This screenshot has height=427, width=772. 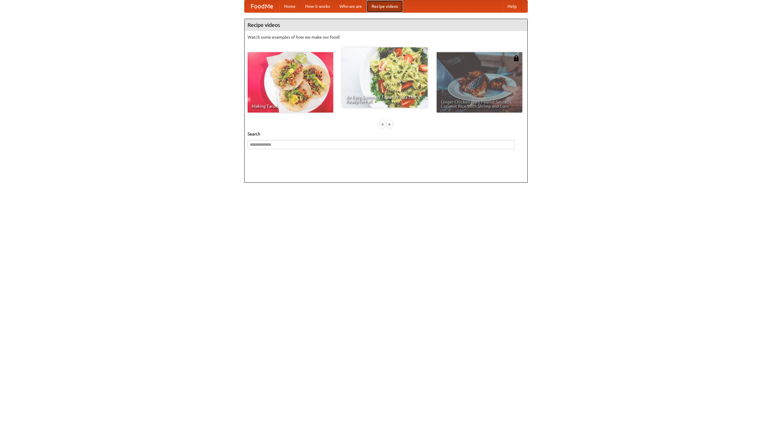 What do you see at coordinates (317, 6) in the screenshot?
I see `a: How it works` at bounding box center [317, 6].